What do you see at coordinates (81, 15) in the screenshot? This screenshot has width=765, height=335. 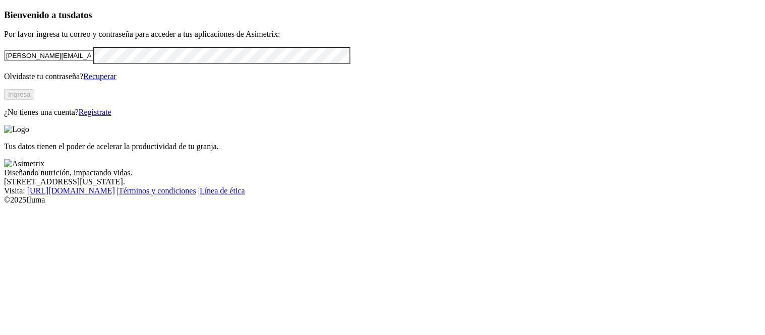 I see `span: datos` at bounding box center [81, 15].